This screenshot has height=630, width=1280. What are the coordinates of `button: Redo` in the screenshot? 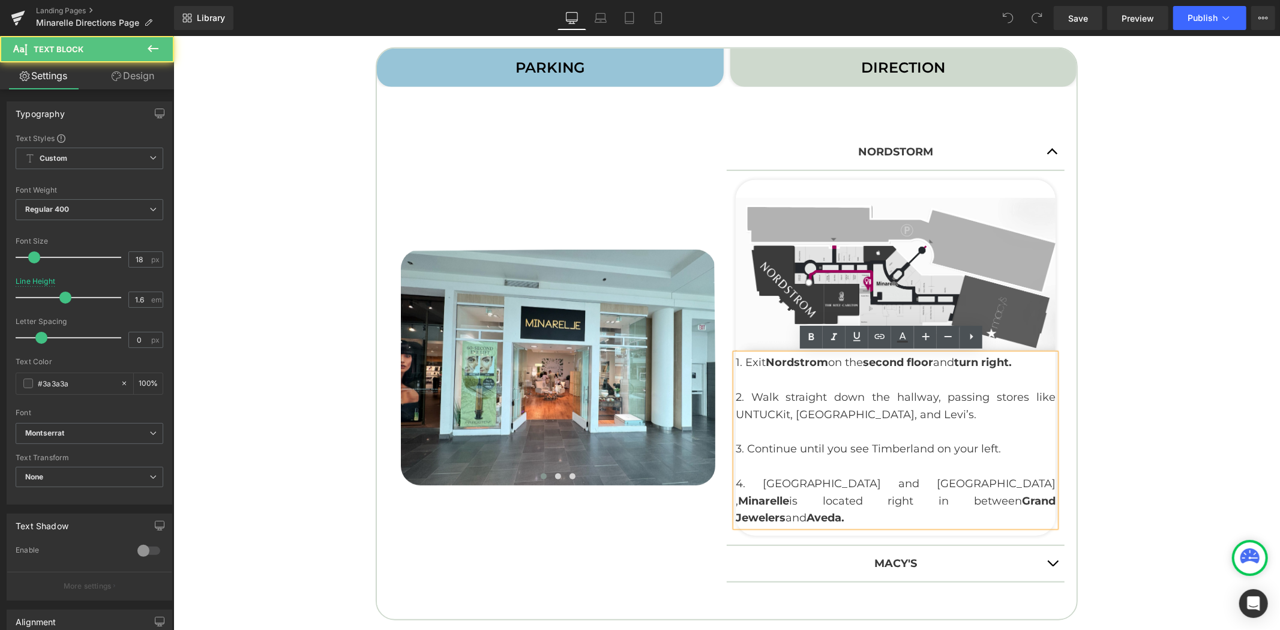 It's located at (1037, 18).